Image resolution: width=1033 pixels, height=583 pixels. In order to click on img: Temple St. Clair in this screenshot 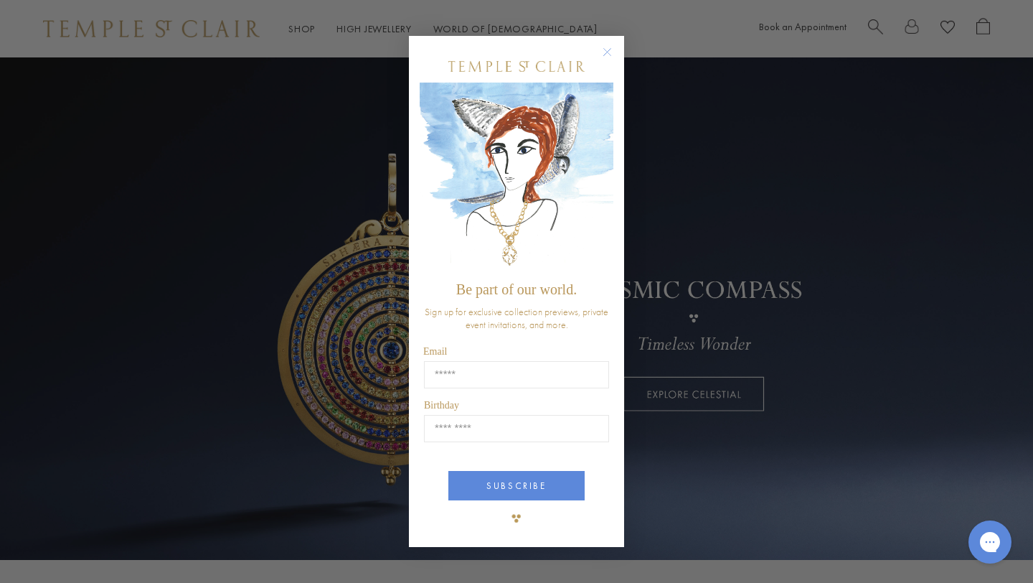, I will do `click(517, 66)`.